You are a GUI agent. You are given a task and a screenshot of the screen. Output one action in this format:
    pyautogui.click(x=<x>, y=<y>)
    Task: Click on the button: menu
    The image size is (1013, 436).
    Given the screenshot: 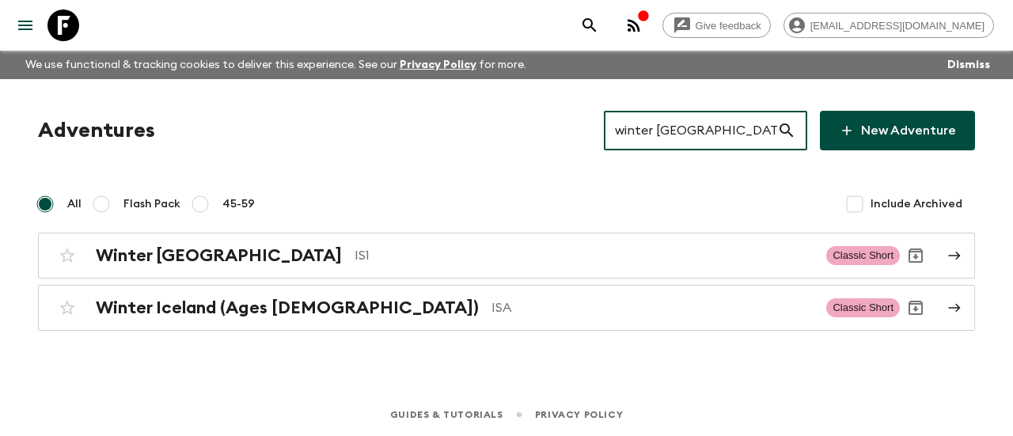 What is the action you would take?
    pyautogui.click(x=25, y=25)
    